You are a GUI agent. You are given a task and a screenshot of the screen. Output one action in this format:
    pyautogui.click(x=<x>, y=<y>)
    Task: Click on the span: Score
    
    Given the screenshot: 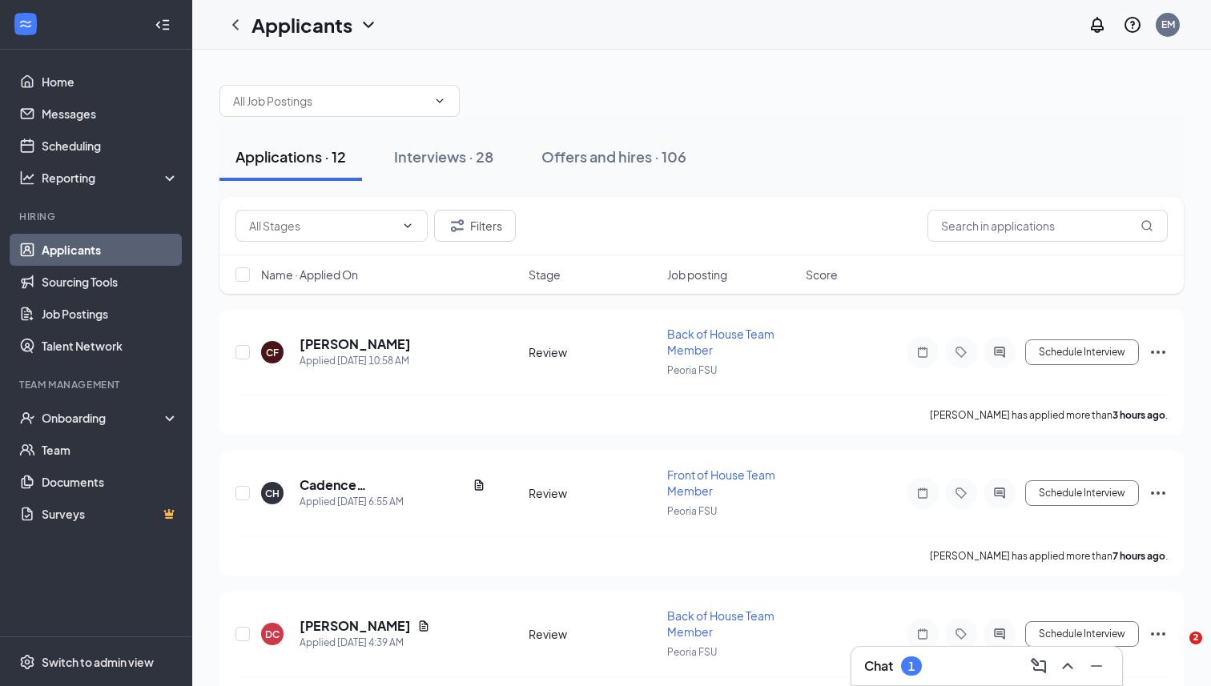 What is the action you would take?
    pyautogui.click(x=822, y=275)
    